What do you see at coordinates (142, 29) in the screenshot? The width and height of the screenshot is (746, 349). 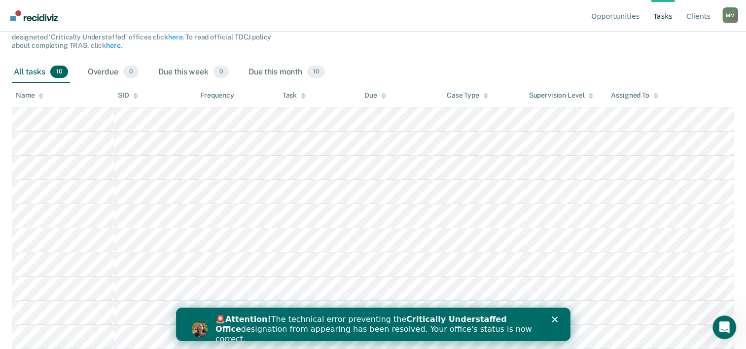 I see `span: The clients listed below have upcoming requirements due this month that have not yet been complet...` at bounding box center [142, 29].